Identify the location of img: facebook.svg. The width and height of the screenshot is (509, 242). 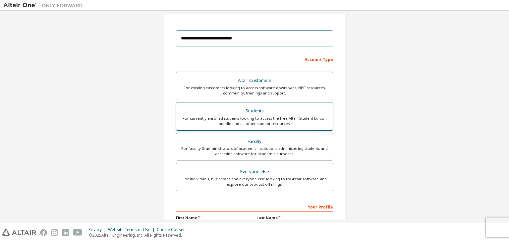
(43, 232).